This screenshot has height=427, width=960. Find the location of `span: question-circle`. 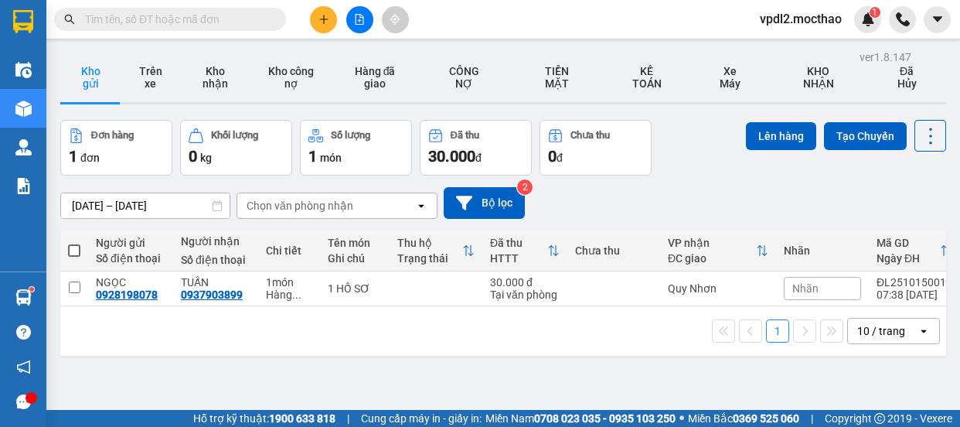

span: question-circle is located at coordinates (23, 331).